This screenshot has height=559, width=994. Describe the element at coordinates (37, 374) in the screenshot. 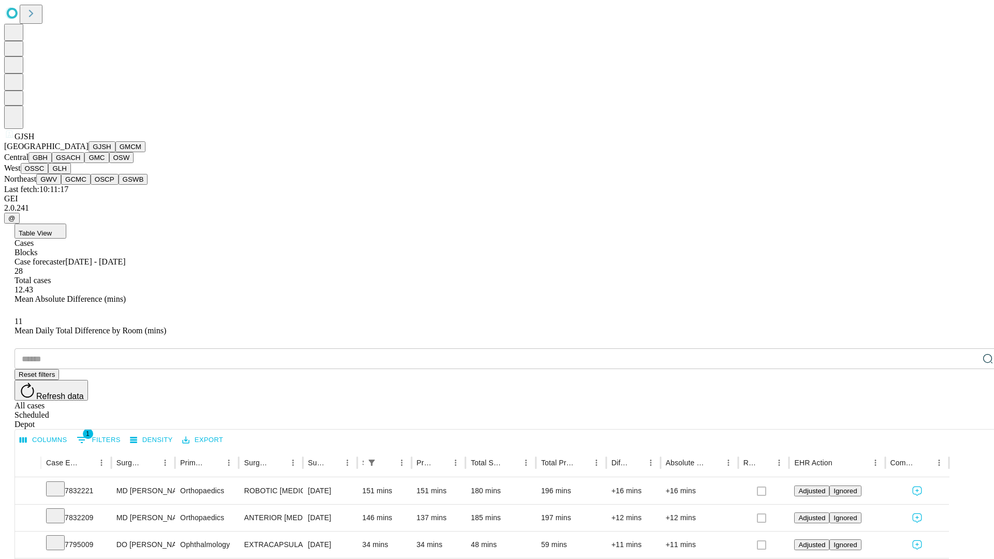

I see `button: Reset filters` at that location.